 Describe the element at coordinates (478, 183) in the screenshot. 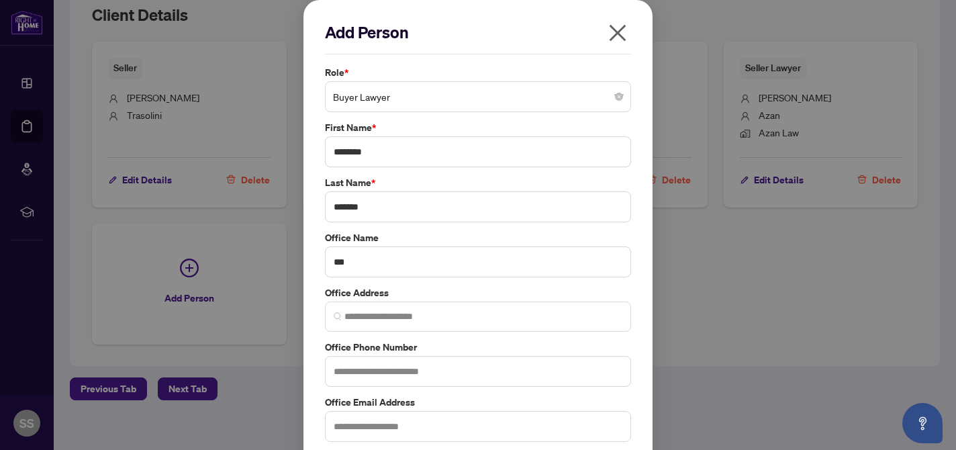

I see `label: Last Name` at that location.